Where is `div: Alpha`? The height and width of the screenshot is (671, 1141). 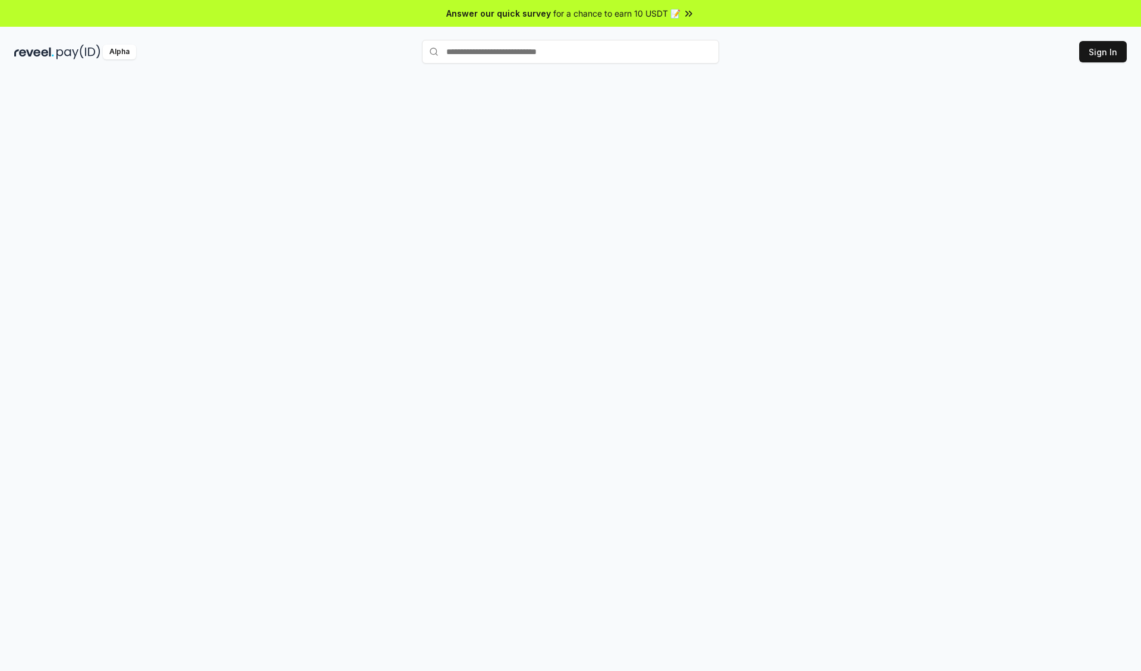 div: Alpha is located at coordinates (119, 52).